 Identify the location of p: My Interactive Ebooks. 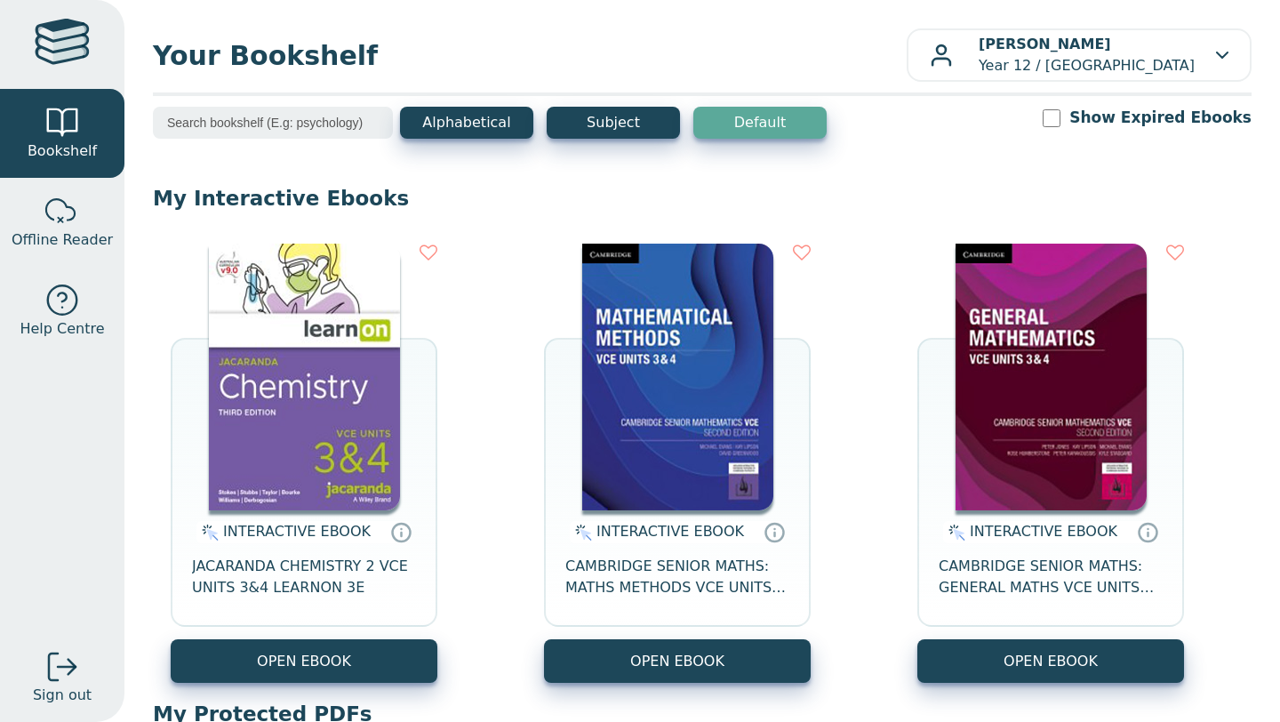
(702, 198).